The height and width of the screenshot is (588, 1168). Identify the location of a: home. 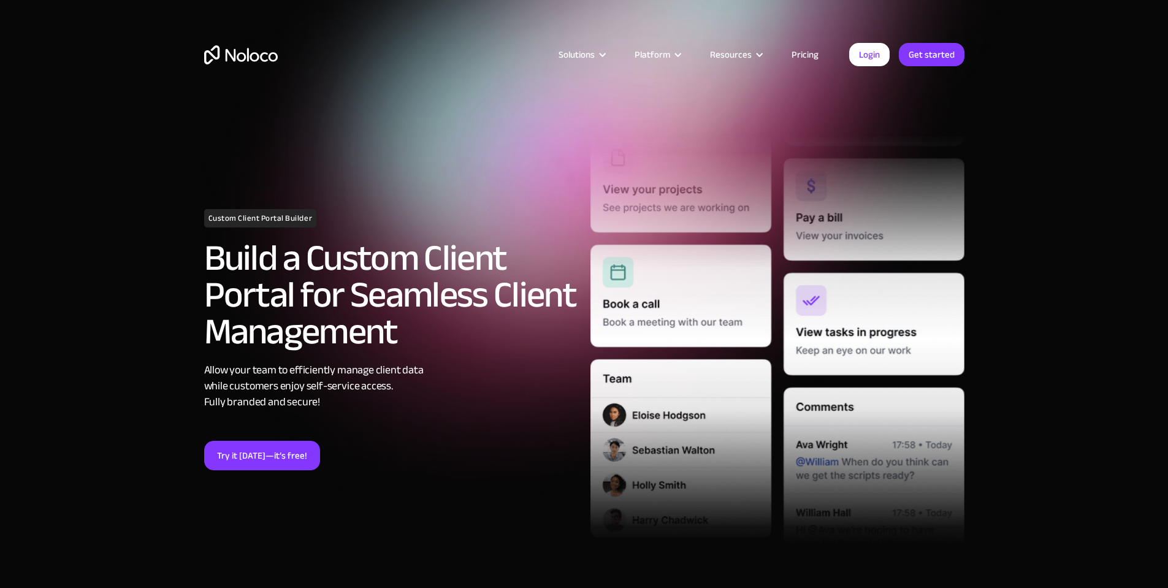
(241, 55).